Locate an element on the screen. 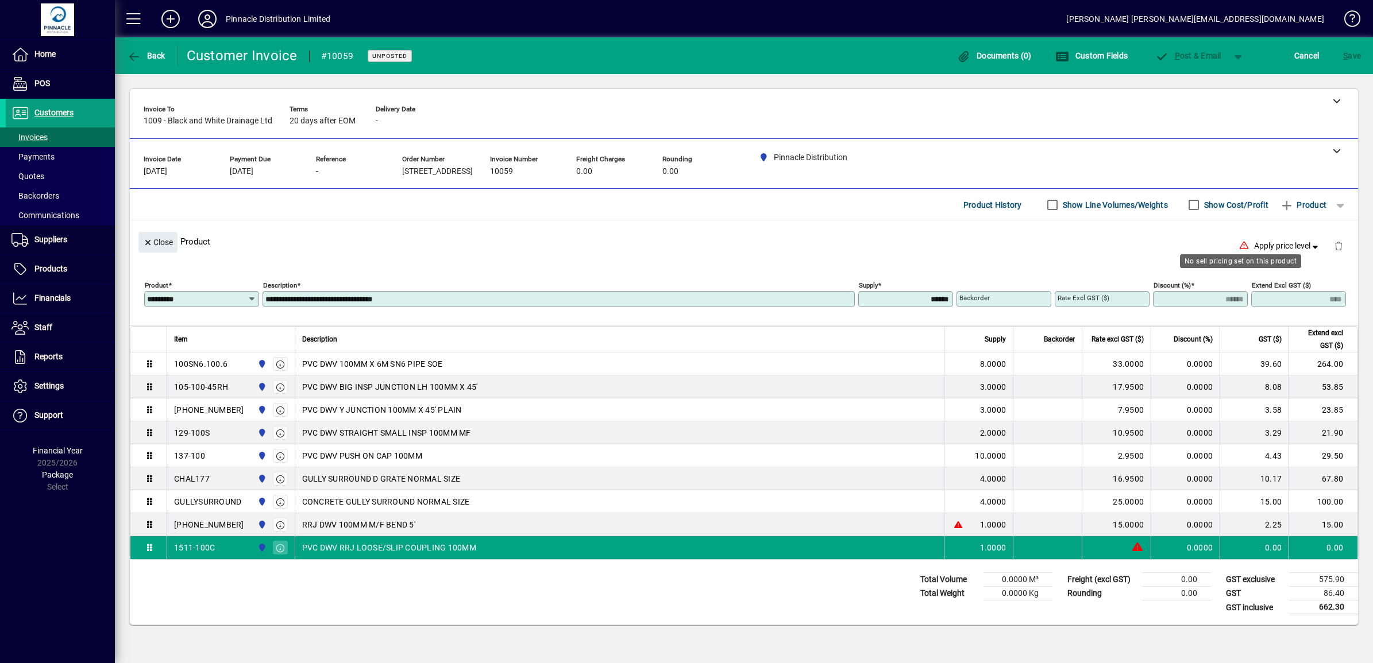 The height and width of the screenshot is (663, 1373). span: 20 days after EOM is located at coordinates (322, 121).